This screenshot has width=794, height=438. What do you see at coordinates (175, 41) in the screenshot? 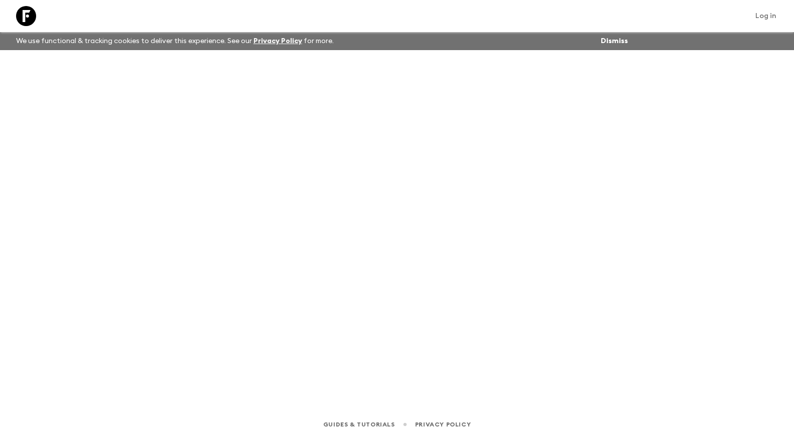
I see `p: We use functional & tracking cookies to deliver this experience. See our for more.` at bounding box center [175, 41].